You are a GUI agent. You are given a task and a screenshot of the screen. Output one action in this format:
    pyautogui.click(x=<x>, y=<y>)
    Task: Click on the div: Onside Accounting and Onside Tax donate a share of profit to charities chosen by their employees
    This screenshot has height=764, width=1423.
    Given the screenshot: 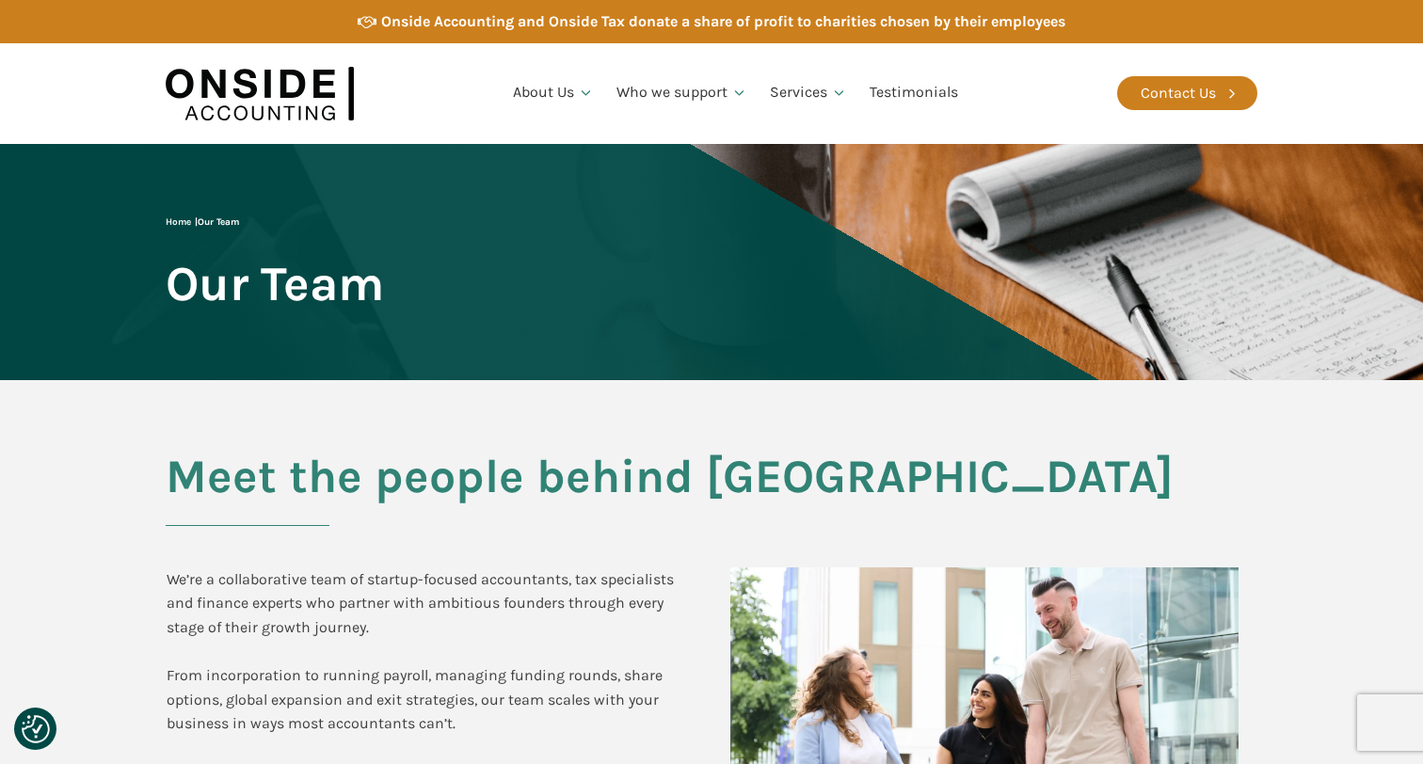 What is the action you would take?
    pyautogui.click(x=723, y=22)
    